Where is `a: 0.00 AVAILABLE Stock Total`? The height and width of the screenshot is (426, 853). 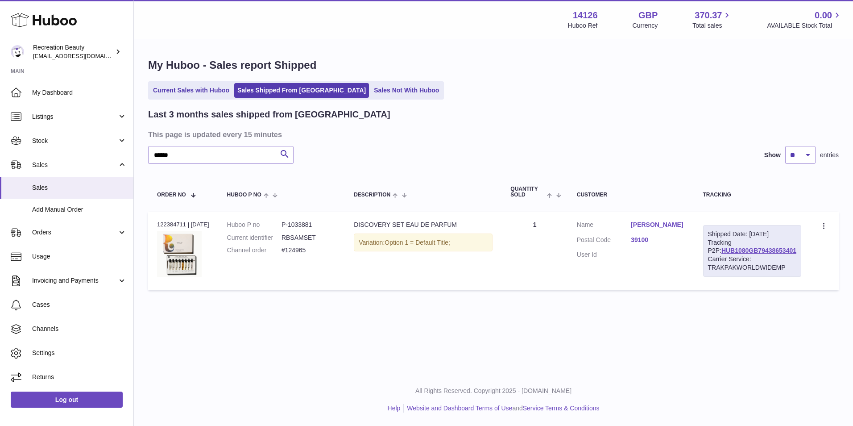 a: 0.00 AVAILABLE Stock Total is located at coordinates (805, 20).